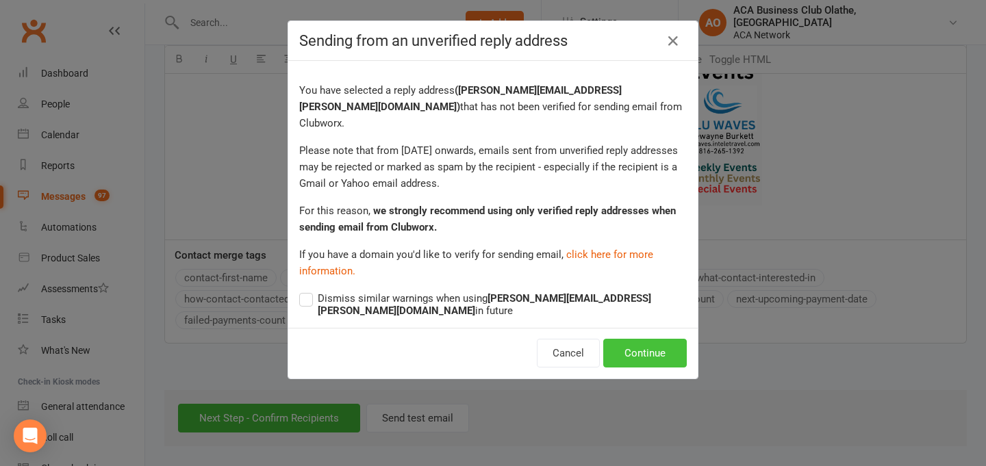 The image size is (986, 466). Describe the element at coordinates (673, 41) in the screenshot. I see `a: Close` at that location.